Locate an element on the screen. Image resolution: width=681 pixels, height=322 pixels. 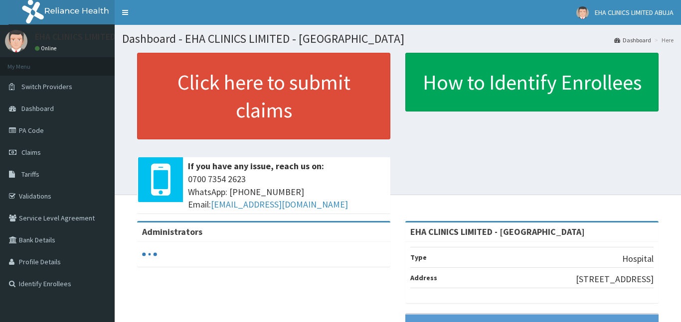
a: Dashboard is located at coordinates (632, 40).